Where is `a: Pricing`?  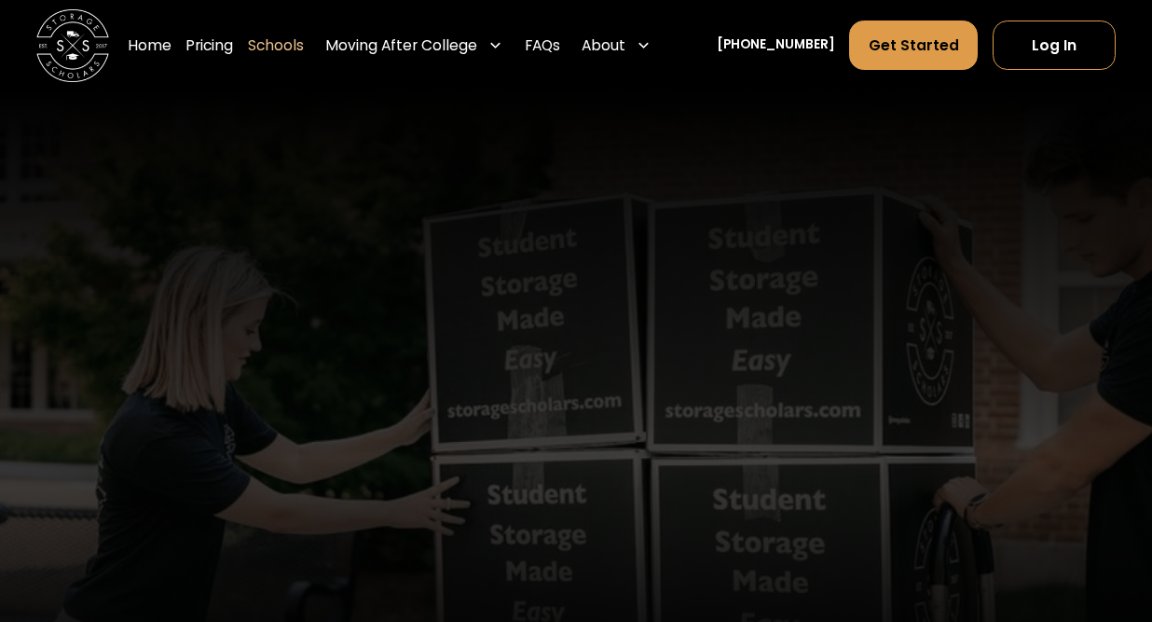
a: Pricing is located at coordinates (209, 45).